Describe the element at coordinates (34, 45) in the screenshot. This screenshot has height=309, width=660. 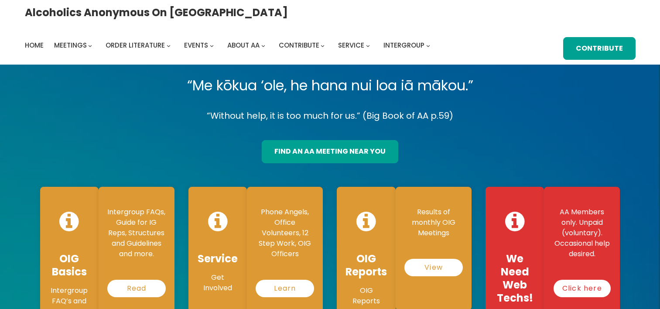
I see `span: Home` at that location.